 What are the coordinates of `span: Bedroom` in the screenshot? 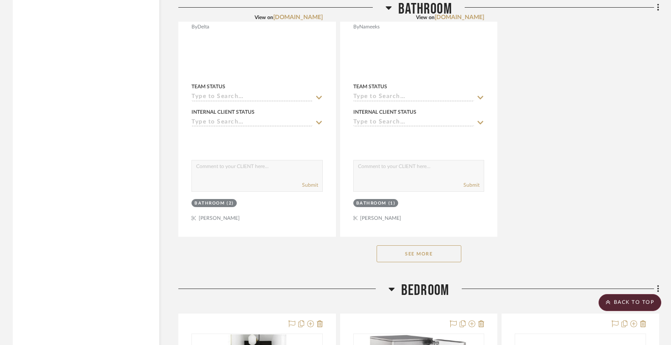 It's located at (425, 290).